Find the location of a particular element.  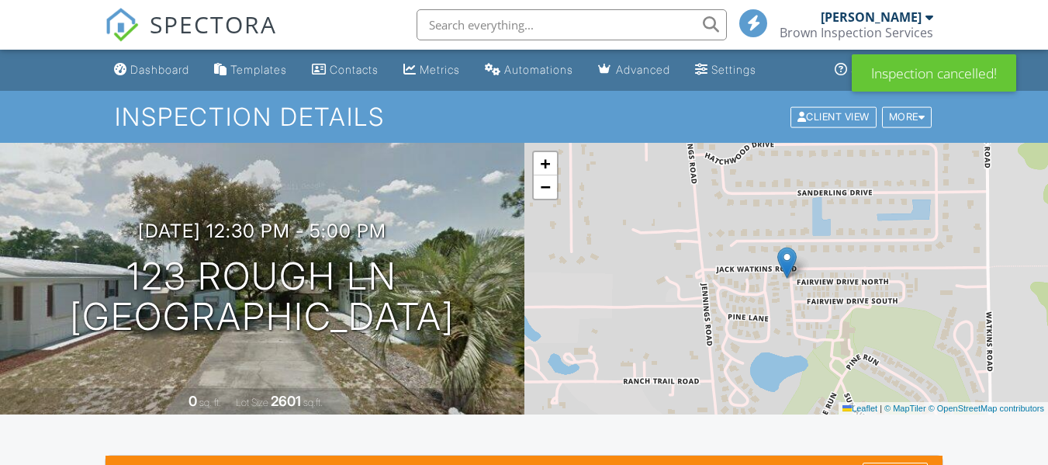

a: Templates is located at coordinates (251, 70).